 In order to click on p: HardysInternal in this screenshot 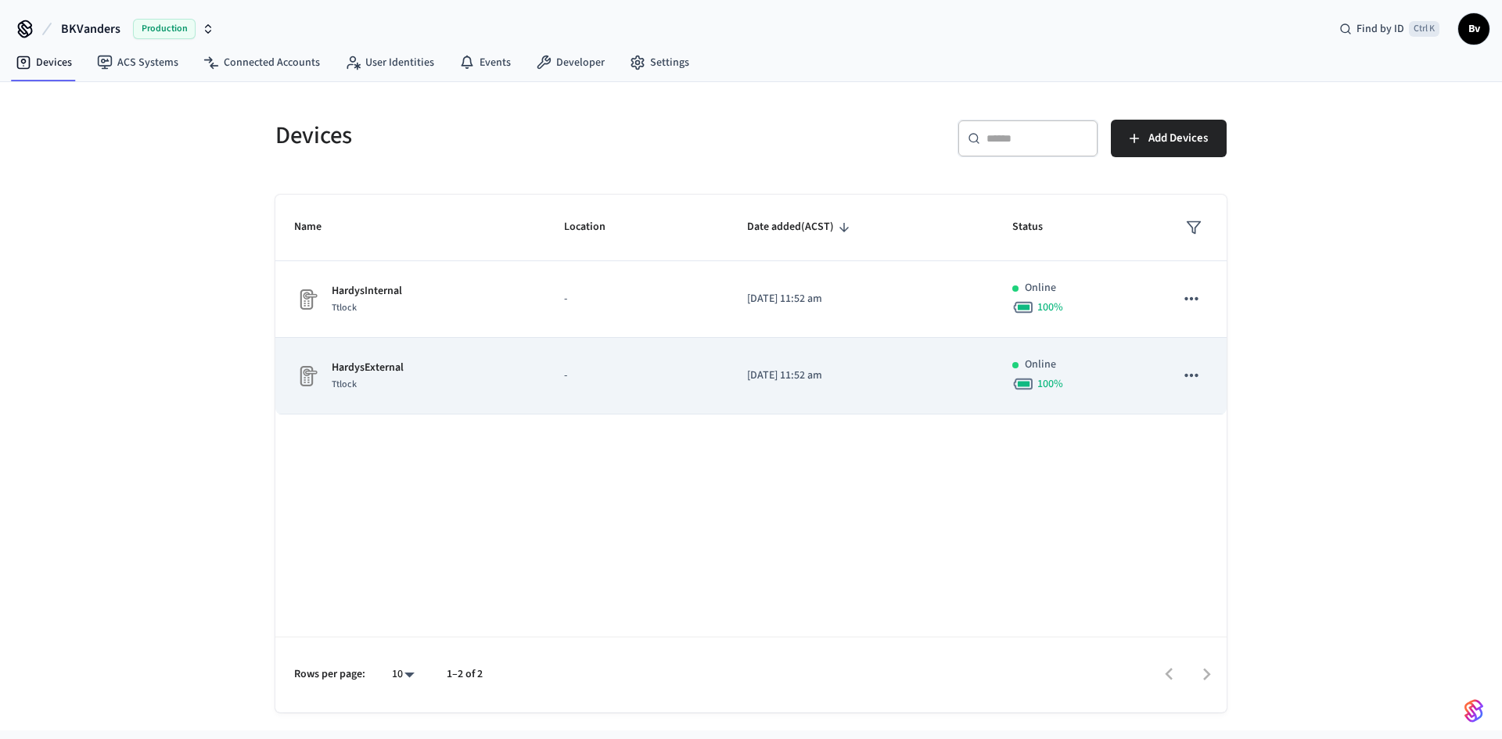, I will do `click(367, 291)`.